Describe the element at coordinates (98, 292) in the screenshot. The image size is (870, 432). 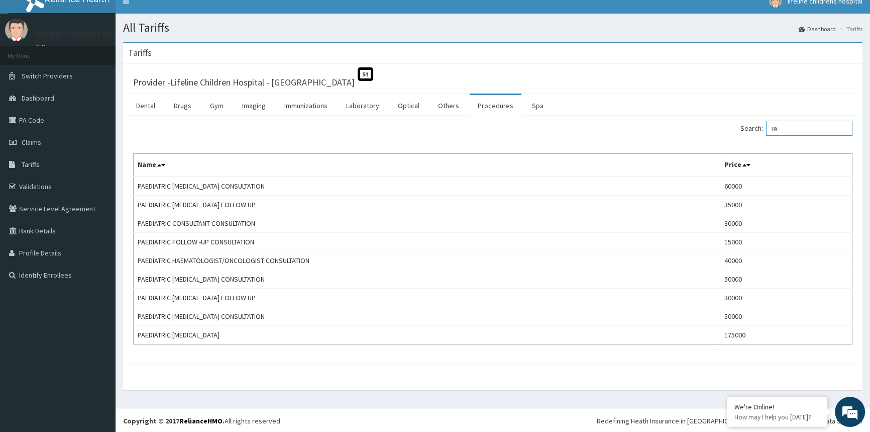
I see `textarea: Type your message and hit 'Enter'` at that location.